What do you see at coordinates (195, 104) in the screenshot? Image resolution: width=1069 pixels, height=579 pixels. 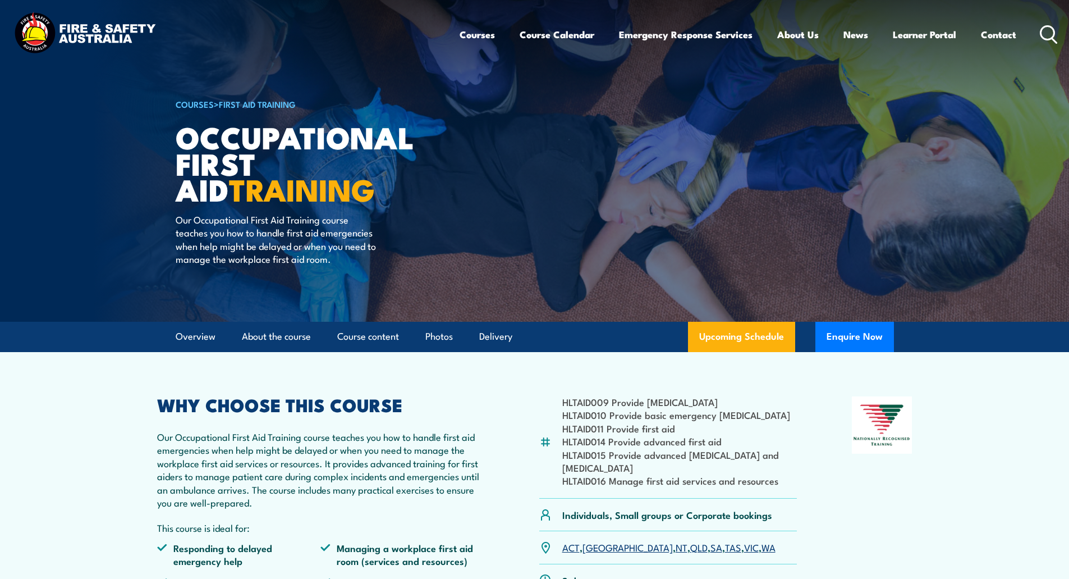 I see `a: COURSES` at bounding box center [195, 104].